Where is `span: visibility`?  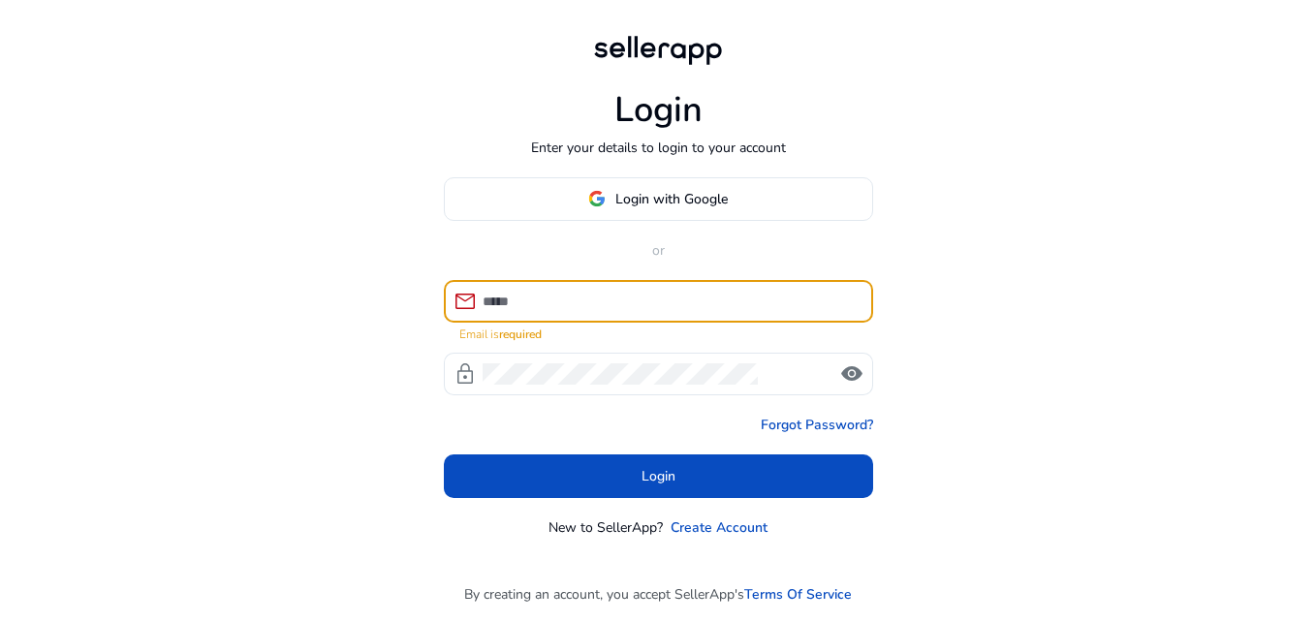 span: visibility is located at coordinates (852, 374).